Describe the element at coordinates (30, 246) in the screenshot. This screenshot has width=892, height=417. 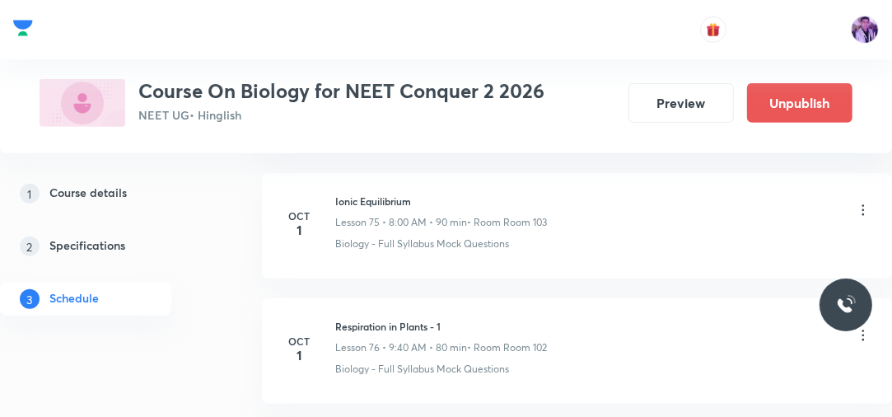
I see `p: 2` at that location.